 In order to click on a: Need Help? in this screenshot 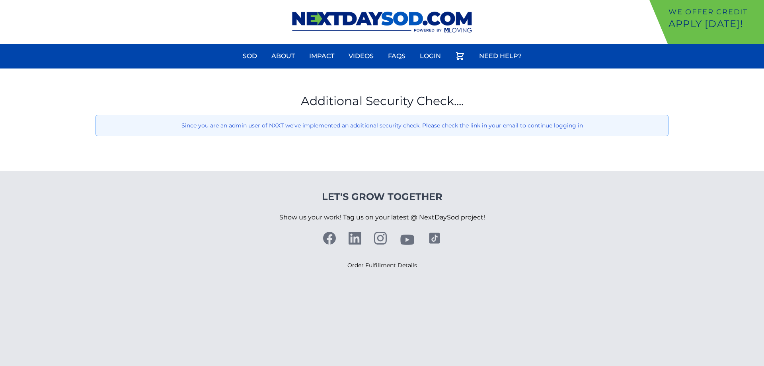, I will do `click(500, 56)`.